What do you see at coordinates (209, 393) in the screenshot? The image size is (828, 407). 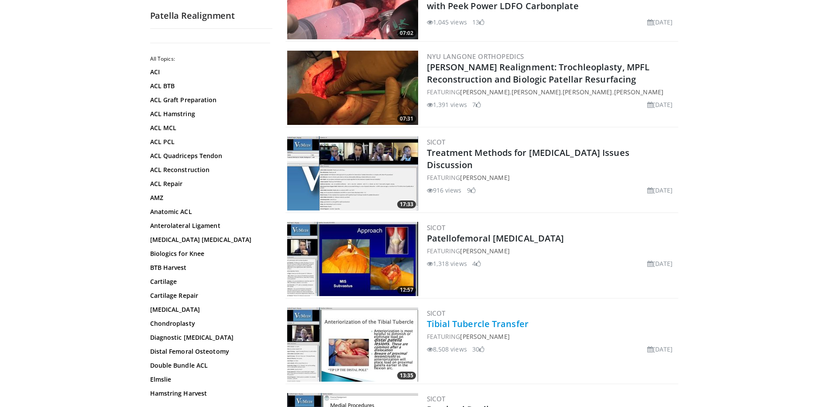 I see `a: Hamstring Harvest` at bounding box center [209, 393].